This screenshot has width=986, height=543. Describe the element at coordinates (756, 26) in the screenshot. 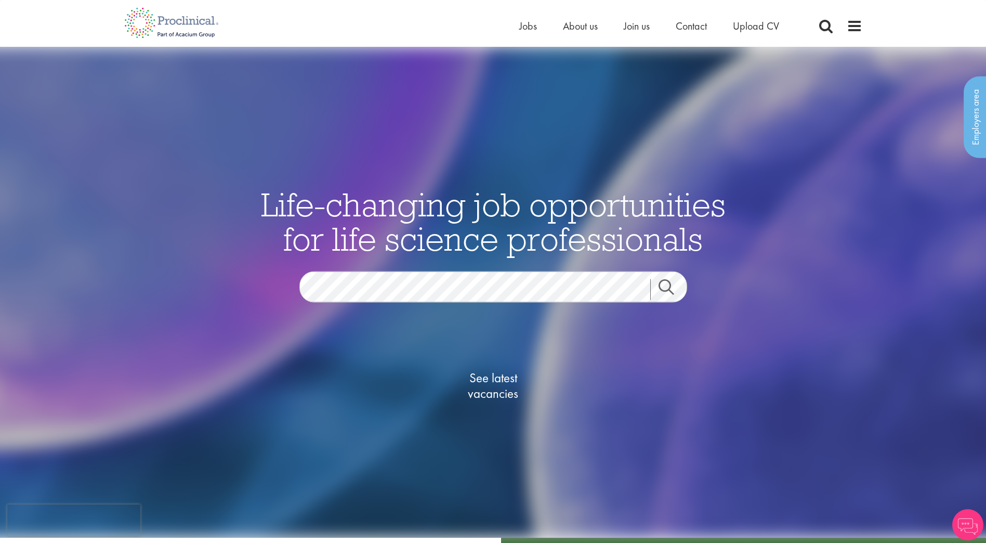

I see `a: Upload CV` at that location.